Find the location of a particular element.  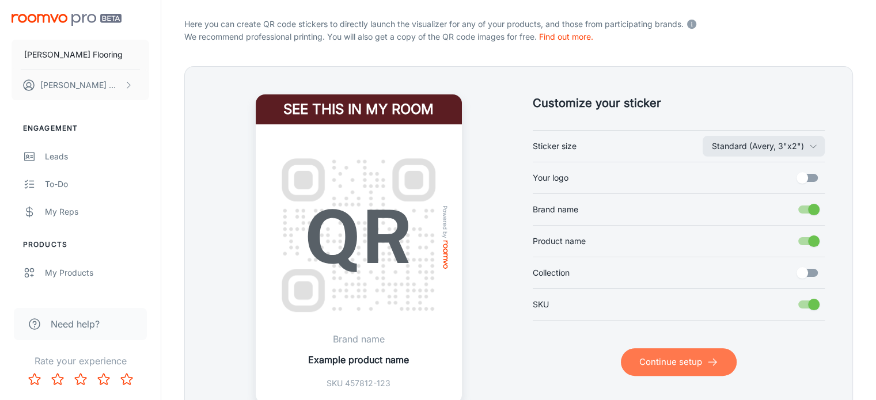

a: Find out more. is located at coordinates (566, 36).